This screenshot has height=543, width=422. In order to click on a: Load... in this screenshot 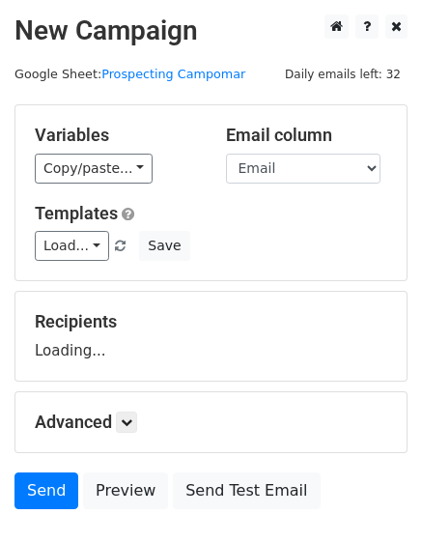, I will do `click(72, 246)`.